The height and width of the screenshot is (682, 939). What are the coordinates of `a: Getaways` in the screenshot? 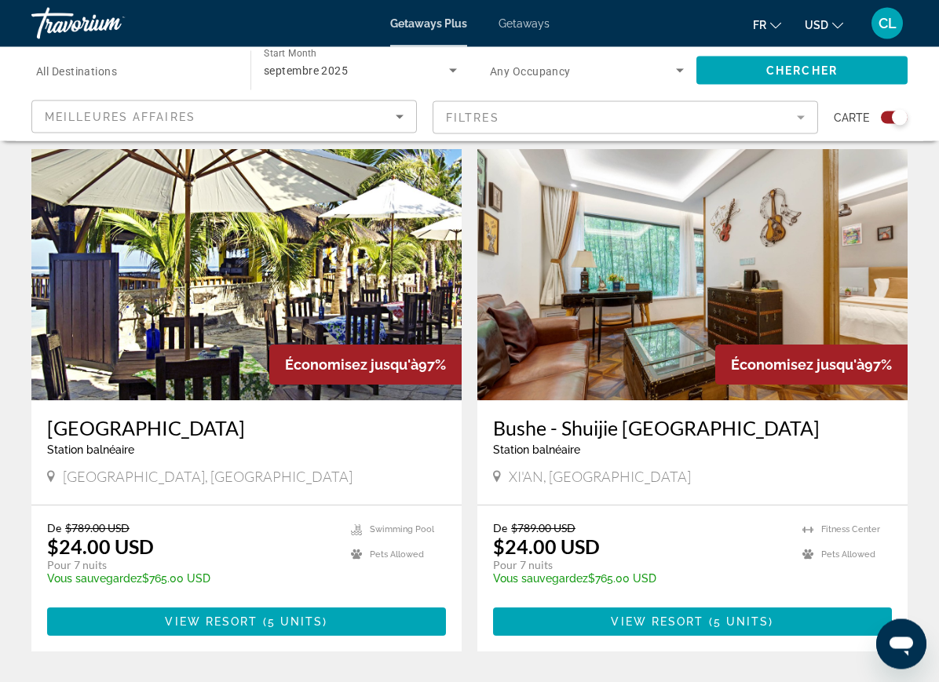 It's located at (524, 24).